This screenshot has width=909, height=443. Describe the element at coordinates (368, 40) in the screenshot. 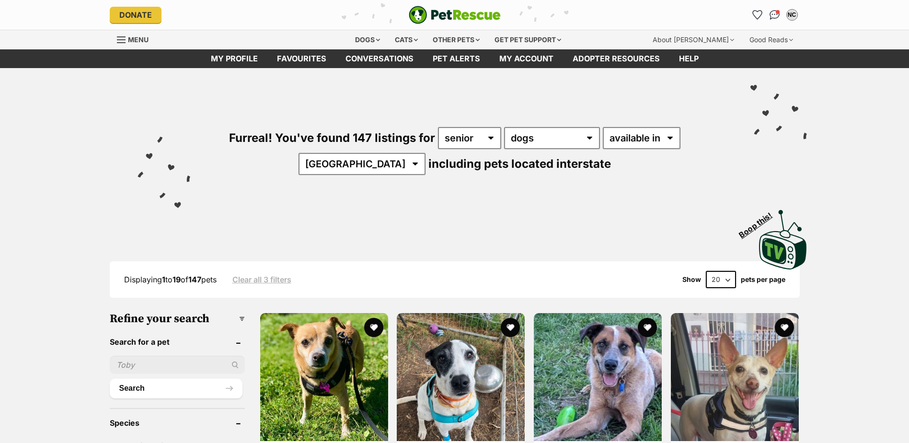

I see `div: Dogs` at that location.